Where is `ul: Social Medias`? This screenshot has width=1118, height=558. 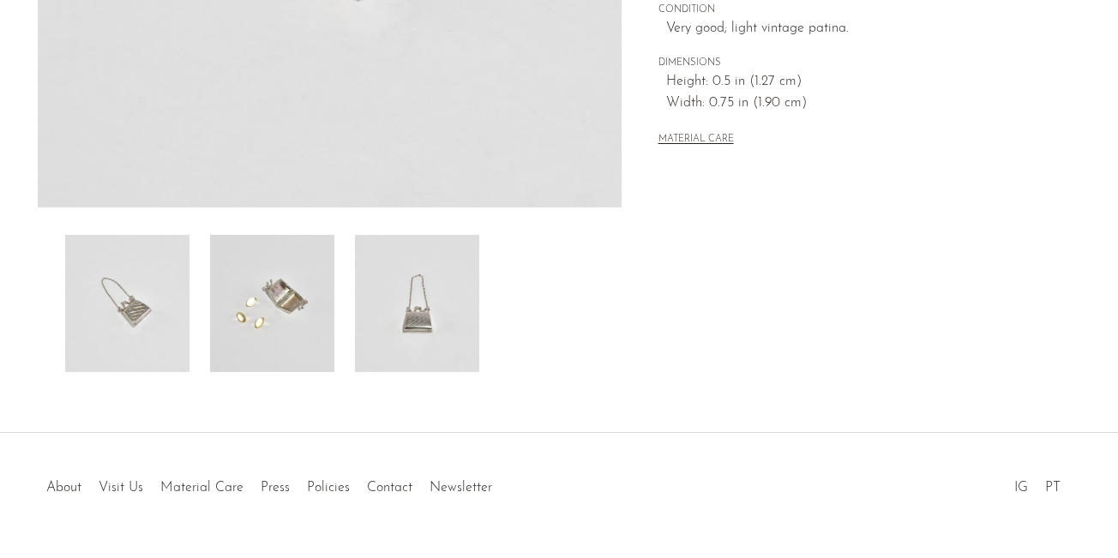
ul: Social Medias is located at coordinates (1037, 484).